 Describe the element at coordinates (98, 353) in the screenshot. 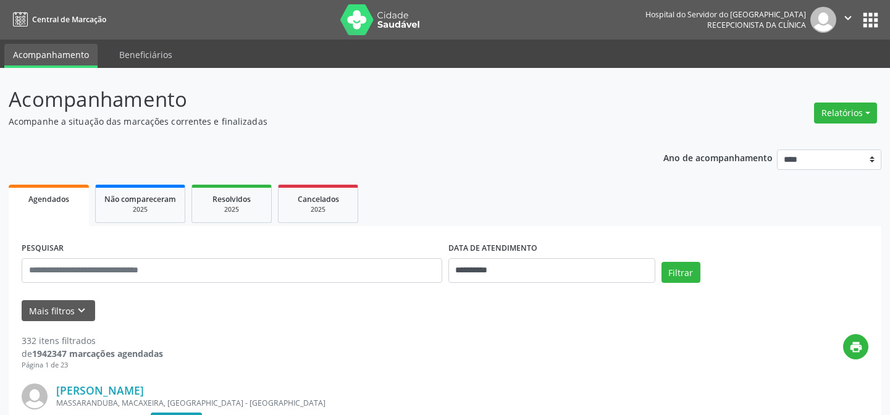

I see `strong: 1942347 marcações agendadas` at that location.